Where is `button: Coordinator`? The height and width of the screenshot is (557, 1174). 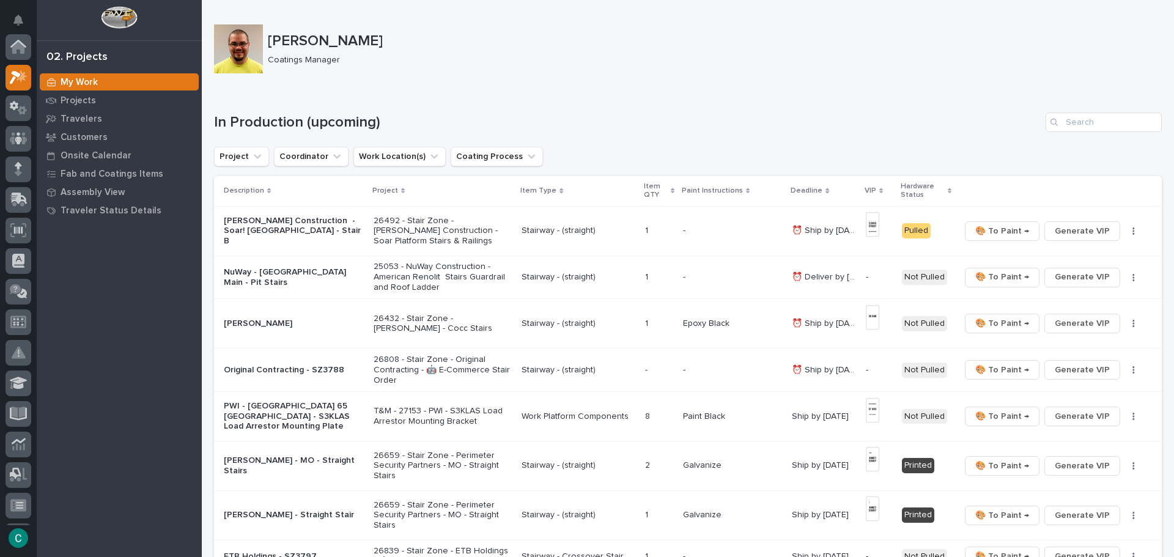
button: Coordinator is located at coordinates (311, 156).